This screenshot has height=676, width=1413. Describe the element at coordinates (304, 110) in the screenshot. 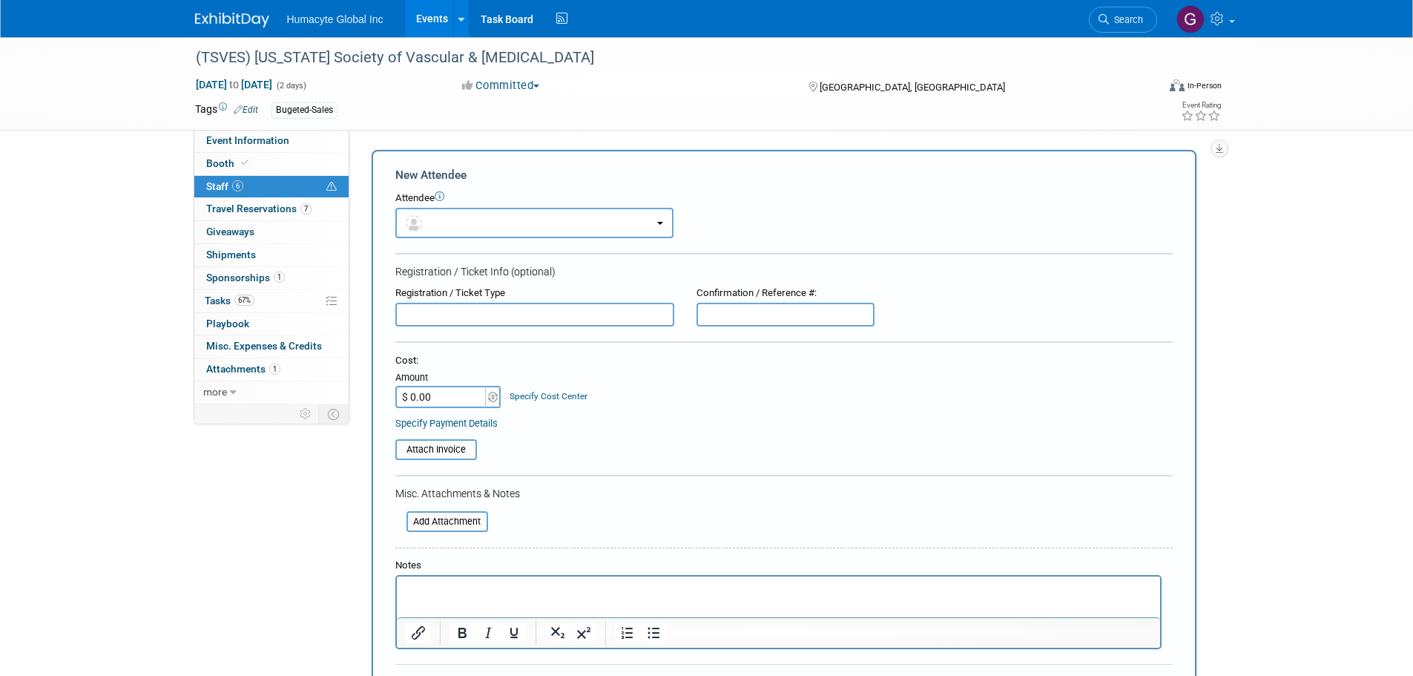

I see `div: Bugeted-Sales` at that location.